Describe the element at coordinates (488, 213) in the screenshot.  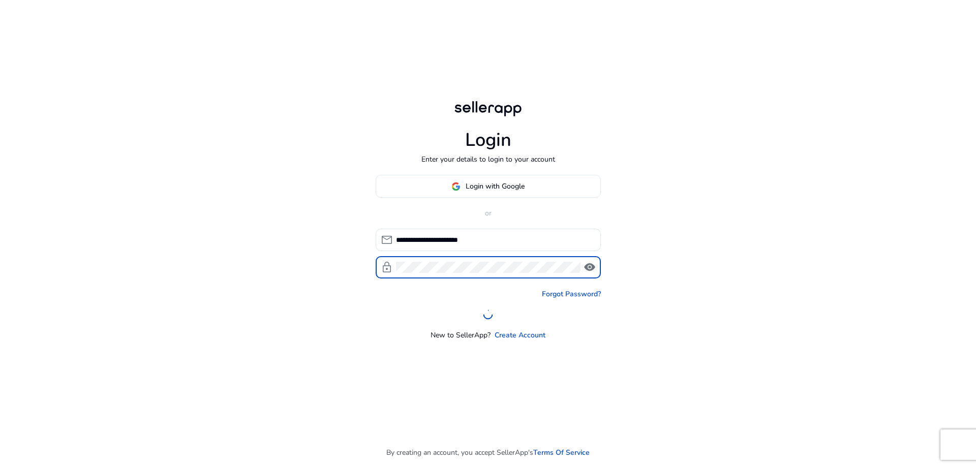
I see `p: or` at that location.